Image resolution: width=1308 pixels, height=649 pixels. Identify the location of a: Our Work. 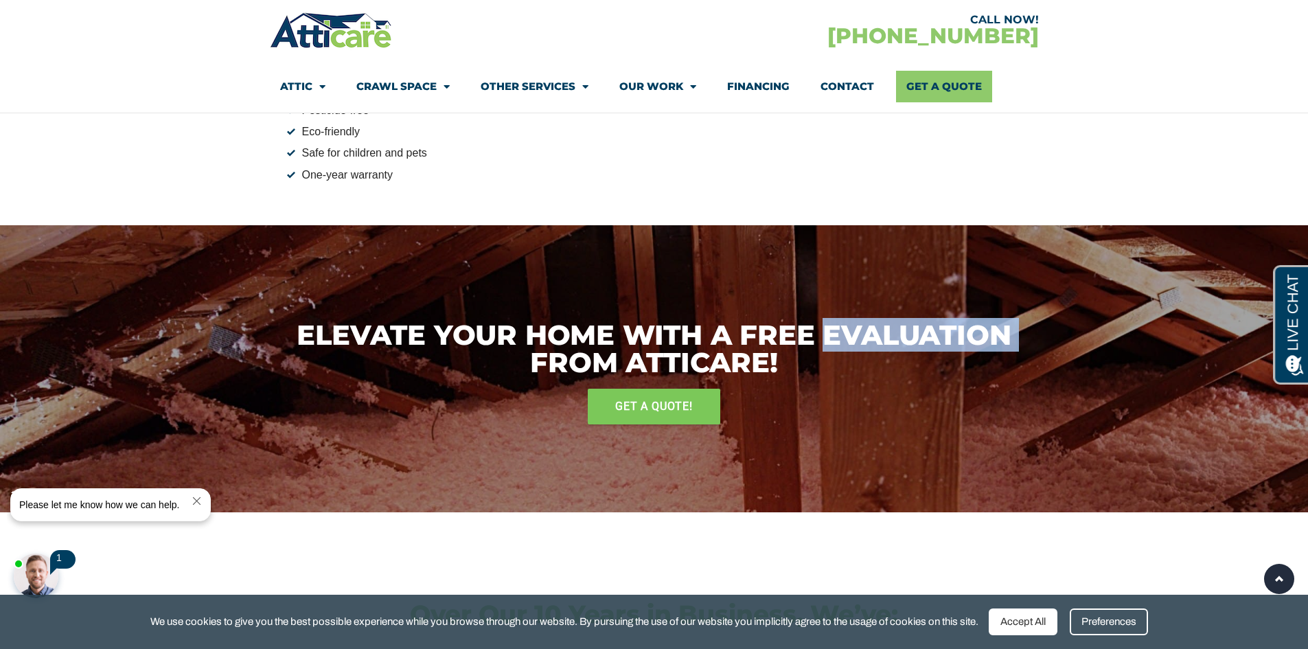
(658, 87).